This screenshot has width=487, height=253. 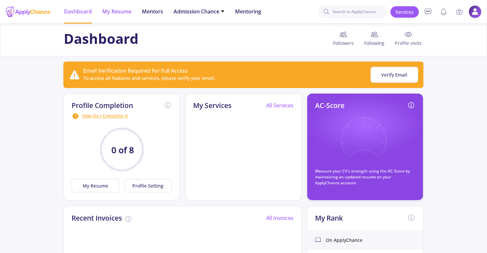 I want to click on span: Followers, so click(x=343, y=43).